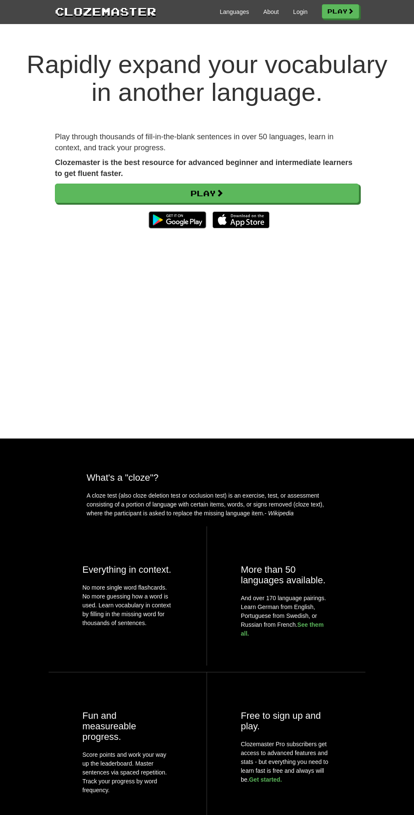 This screenshot has height=815, width=414. Describe the element at coordinates (106, 11) in the screenshot. I see `a: Clozemaster` at that location.